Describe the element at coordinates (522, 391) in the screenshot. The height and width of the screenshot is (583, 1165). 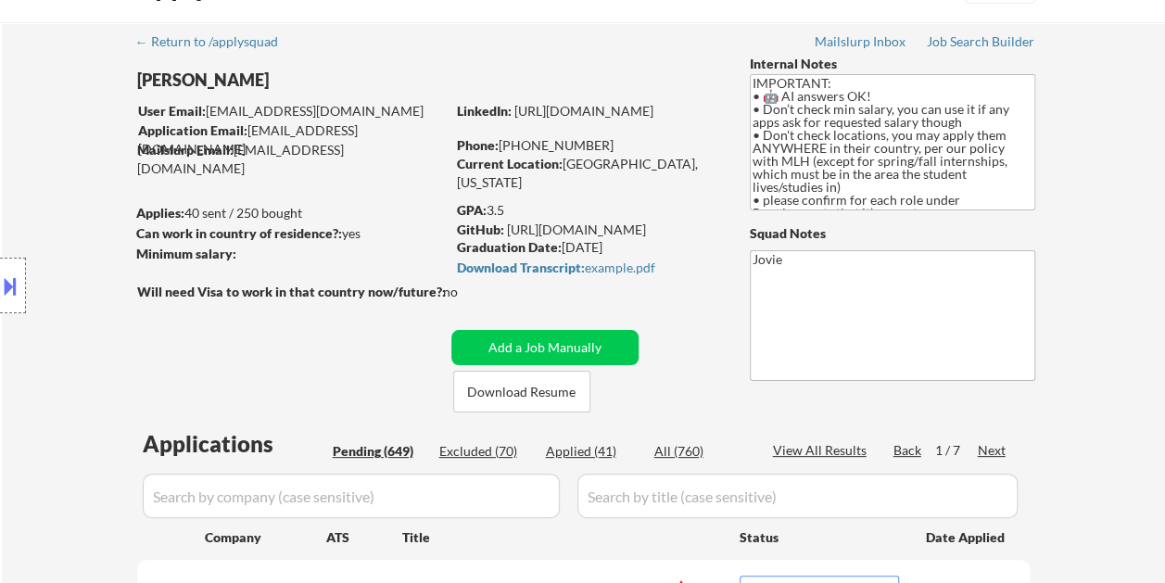
I see `button: Download Resume` at that location.